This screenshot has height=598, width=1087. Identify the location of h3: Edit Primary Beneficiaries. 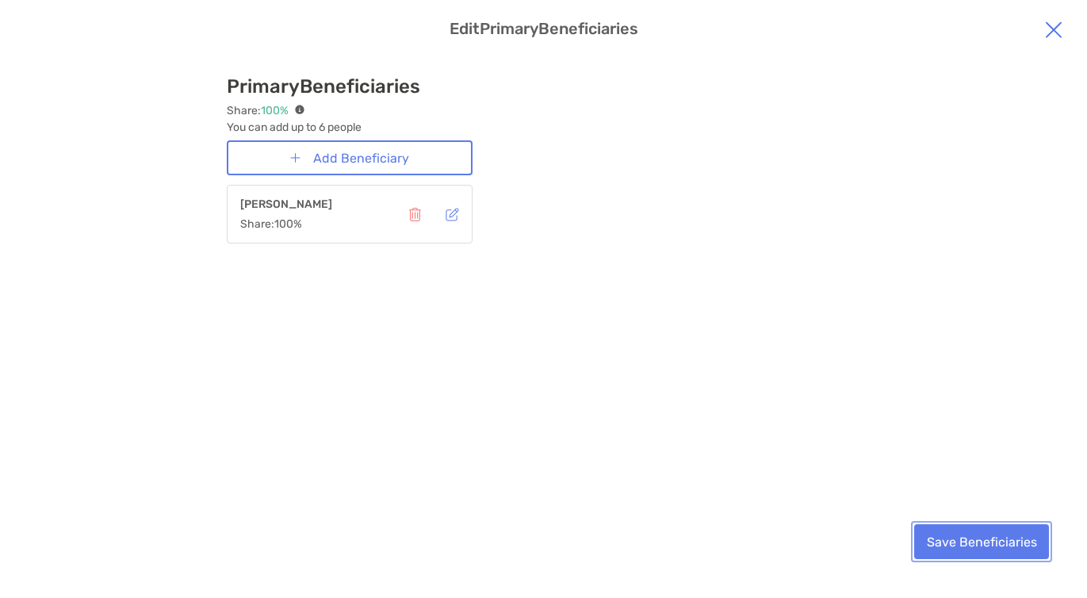
(543, 29).